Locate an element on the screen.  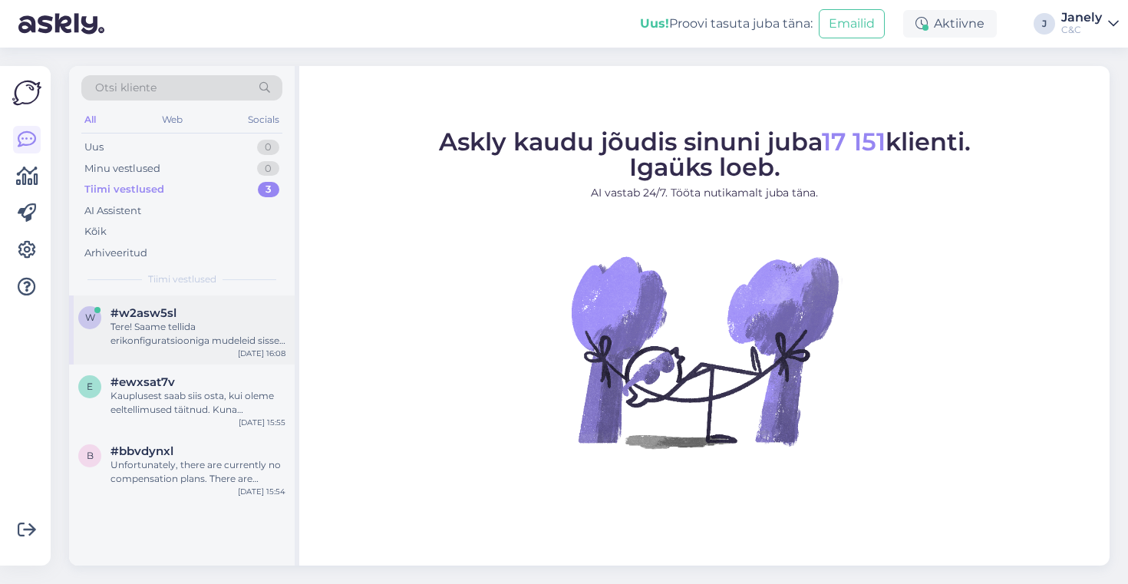
div: AI Assistent is located at coordinates (113, 211).